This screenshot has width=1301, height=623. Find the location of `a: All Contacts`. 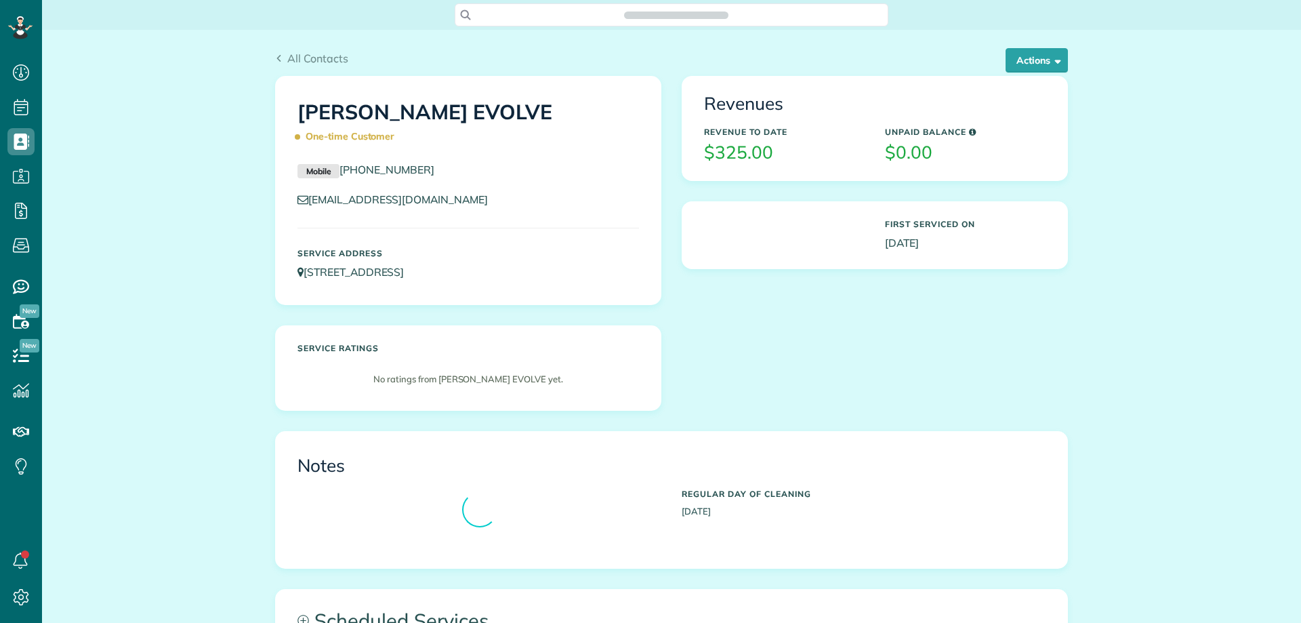

a: All Contacts is located at coordinates (312, 58).